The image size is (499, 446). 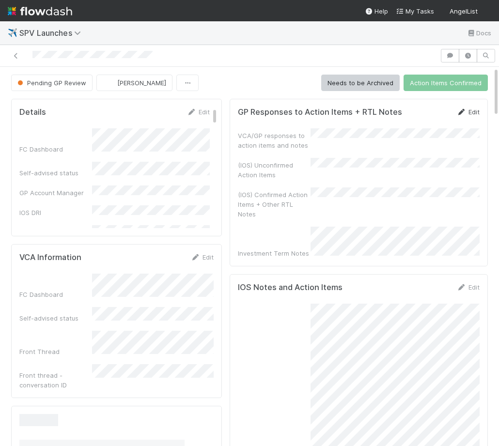 I want to click on a: Docs, so click(x=479, y=33).